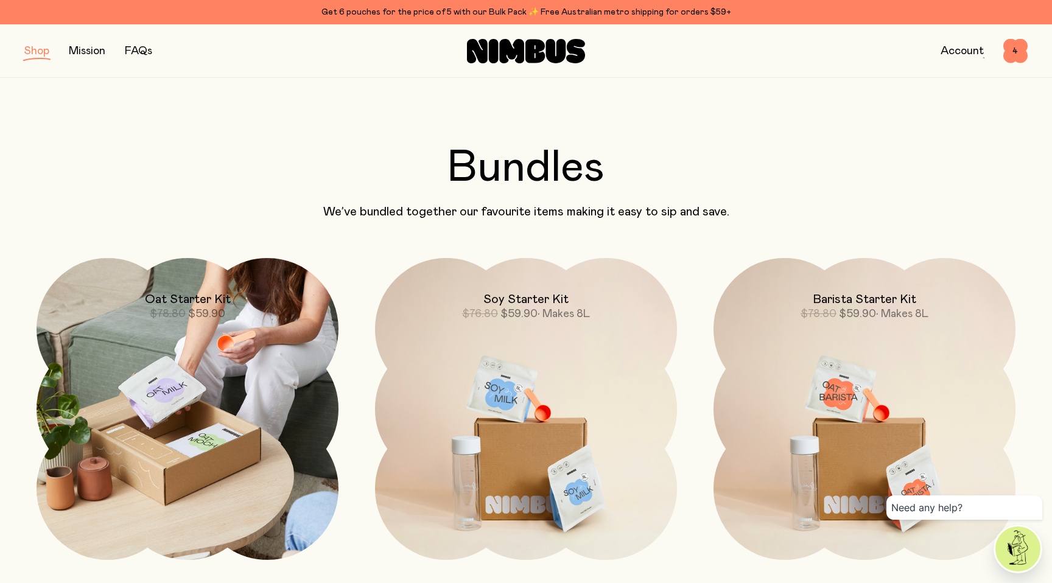 Image resolution: width=1052 pixels, height=583 pixels. Describe the element at coordinates (526, 168) in the screenshot. I see `h2: Bundles` at that location.